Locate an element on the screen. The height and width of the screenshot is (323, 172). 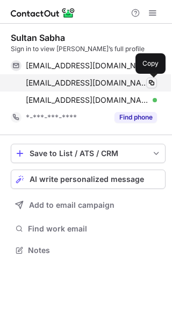
div: Sultan Sabha is located at coordinates (38, 38).